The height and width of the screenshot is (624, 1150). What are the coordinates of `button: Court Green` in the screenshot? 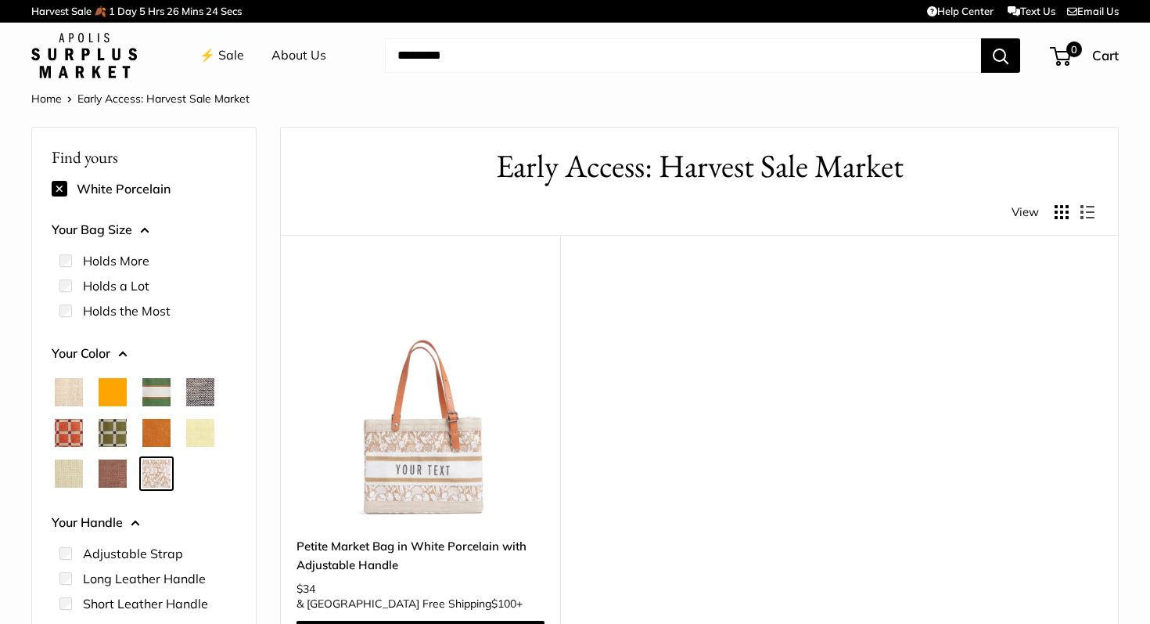 It's located at (156, 392).